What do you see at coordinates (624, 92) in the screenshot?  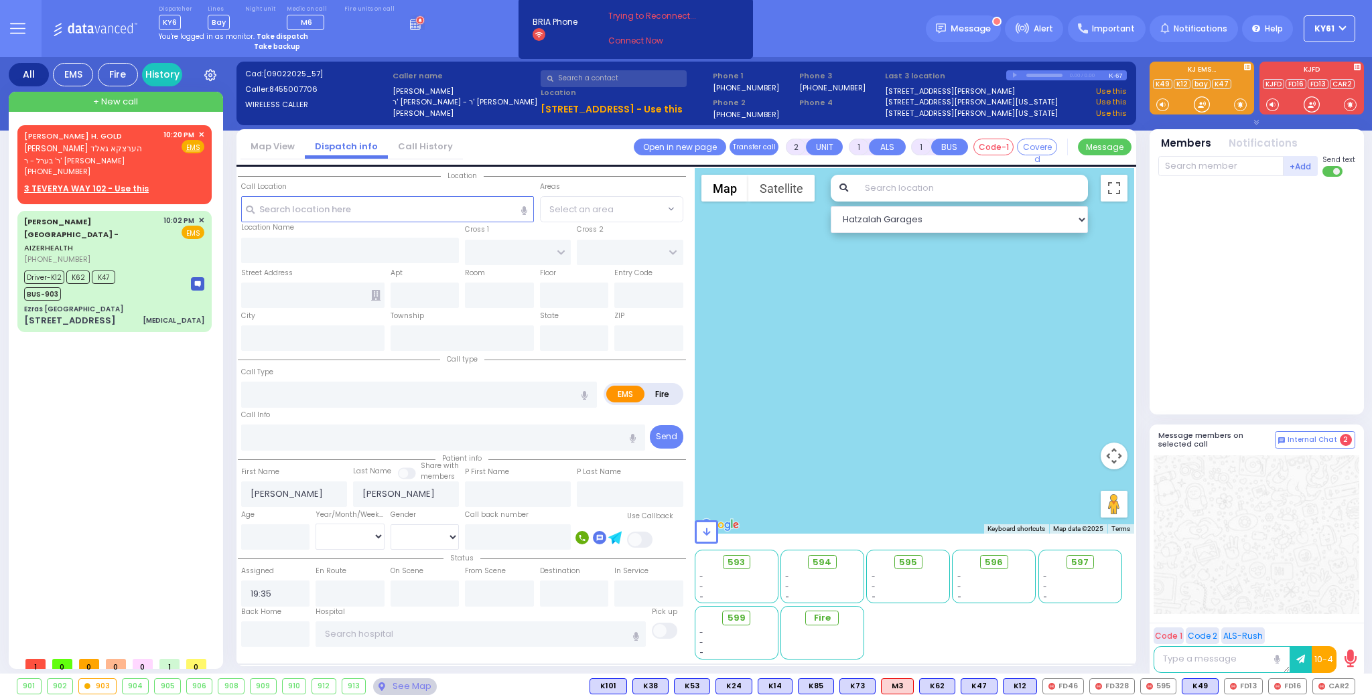 I see `label: Location` at bounding box center [624, 92].